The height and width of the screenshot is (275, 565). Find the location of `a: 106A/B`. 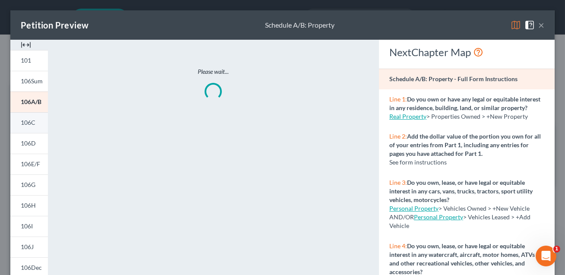

a: 106A/B is located at coordinates (29, 102).